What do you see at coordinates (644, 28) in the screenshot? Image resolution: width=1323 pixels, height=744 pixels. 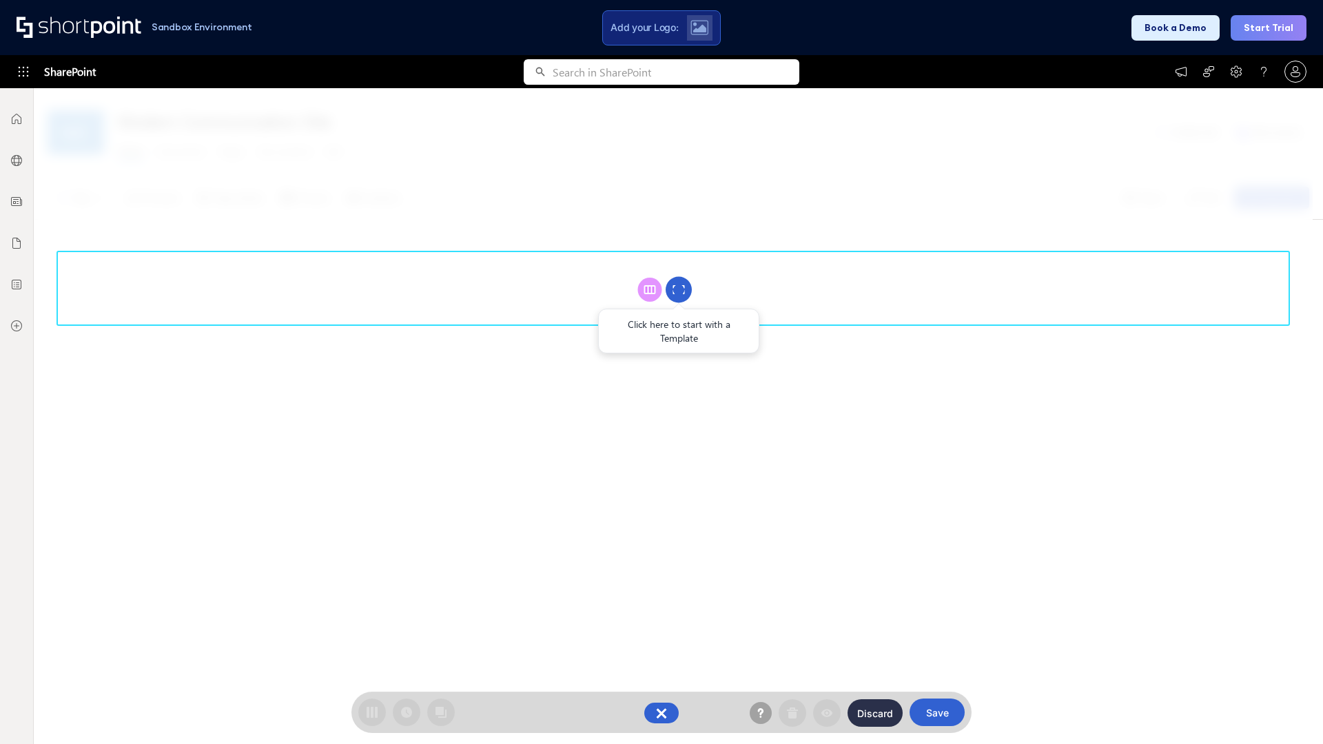 I see `span: Add your Logo:` at bounding box center [644, 28].